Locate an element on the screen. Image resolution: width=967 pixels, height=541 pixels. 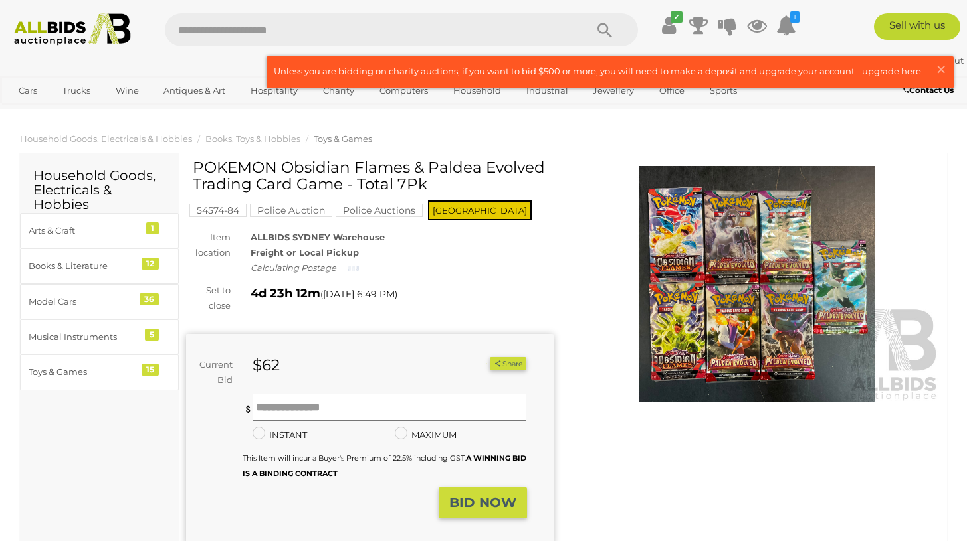
a: Jewellery is located at coordinates (613, 90).